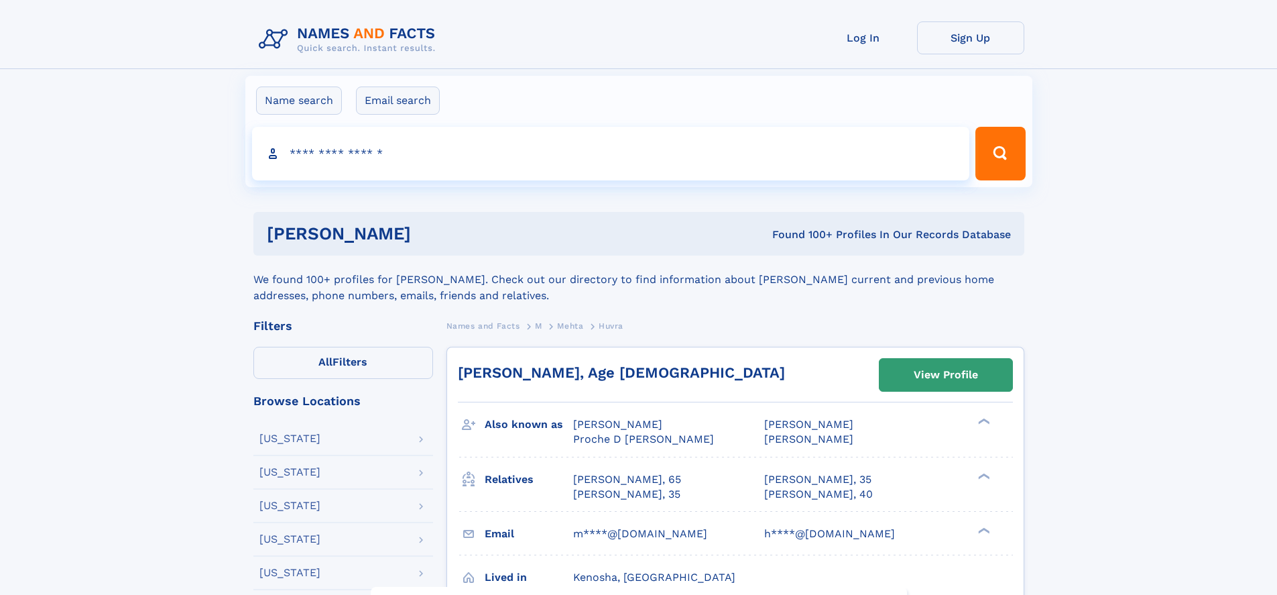 This screenshot has height=595, width=1277. Describe the element at coordinates (343, 326) in the screenshot. I see `div: Filters` at that location.